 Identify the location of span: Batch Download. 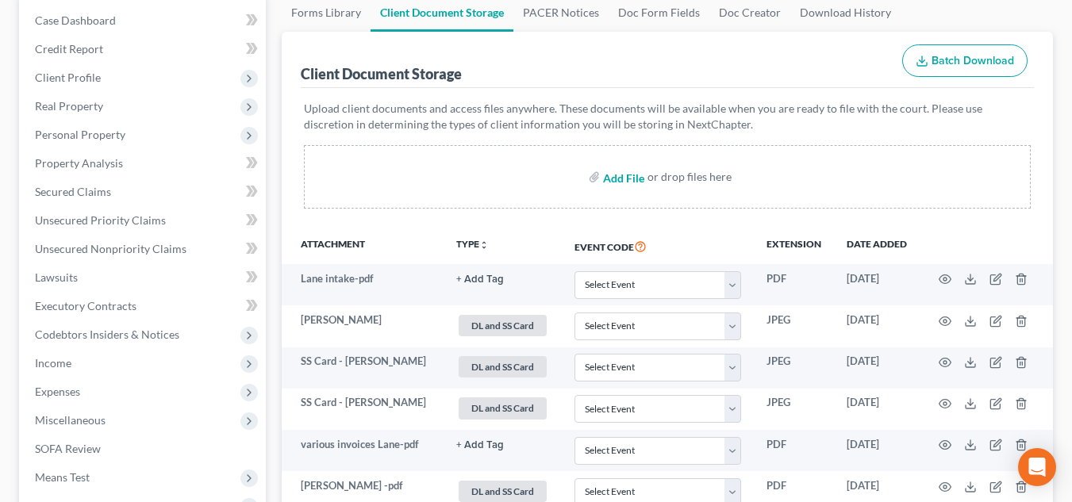
(973, 60).